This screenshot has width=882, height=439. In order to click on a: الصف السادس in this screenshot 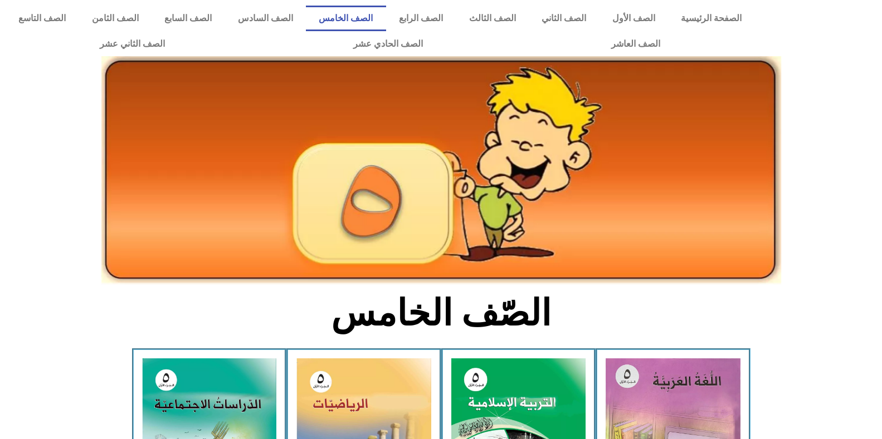, I will do `click(266, 18)`.